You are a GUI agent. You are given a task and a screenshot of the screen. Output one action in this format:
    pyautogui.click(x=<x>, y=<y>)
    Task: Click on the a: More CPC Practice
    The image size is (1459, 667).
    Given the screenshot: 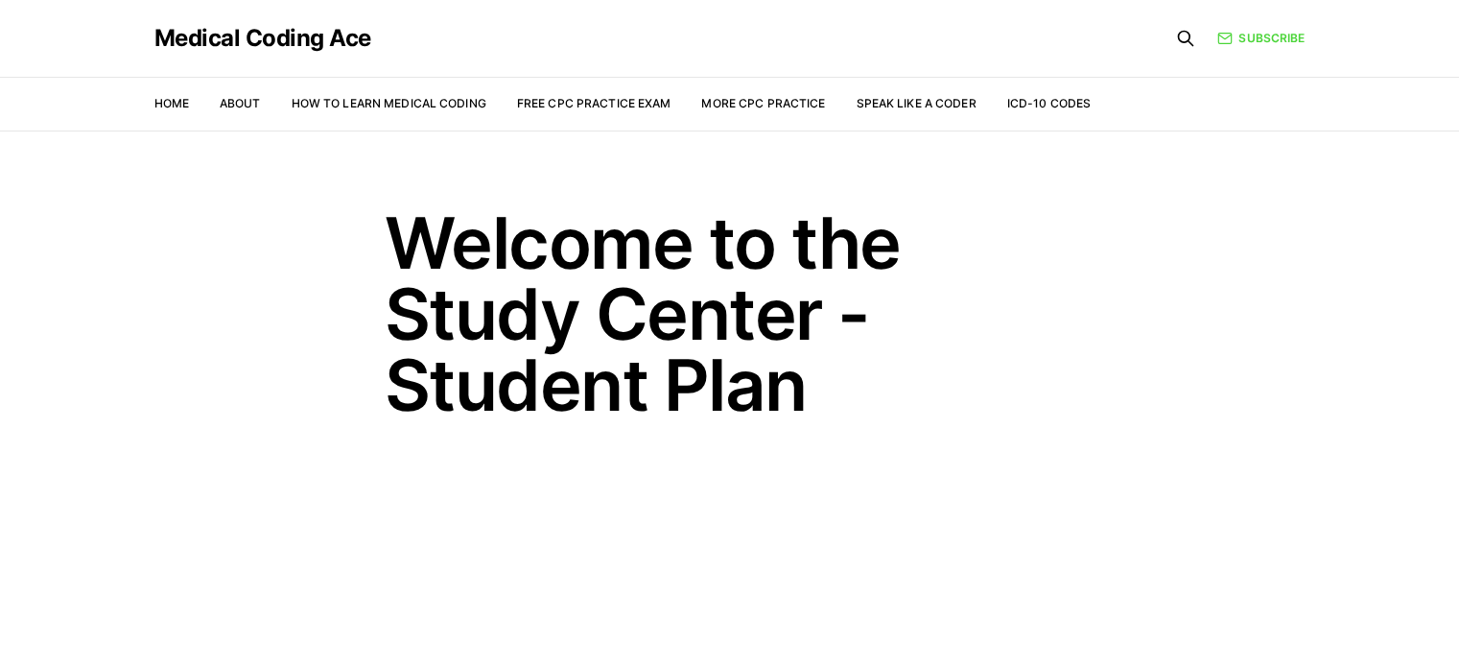 What is the action you would take?
    pyautogui.click(x=763, y=103)
    